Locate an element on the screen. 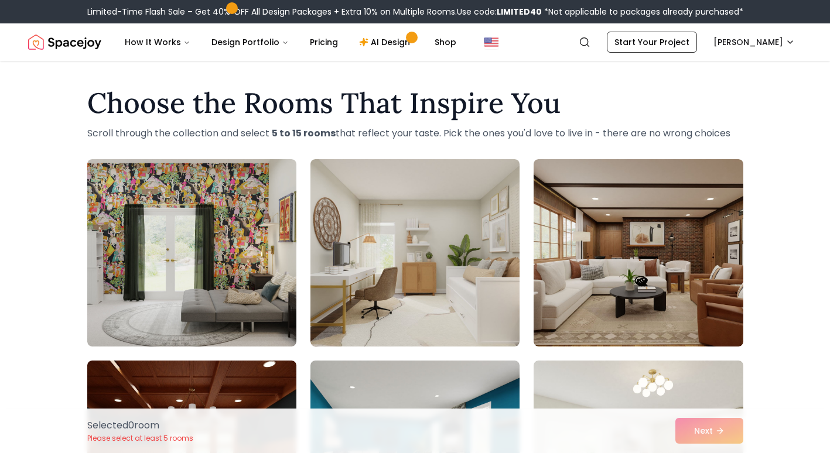  a: AI Design is located at coordinates (386, 42).